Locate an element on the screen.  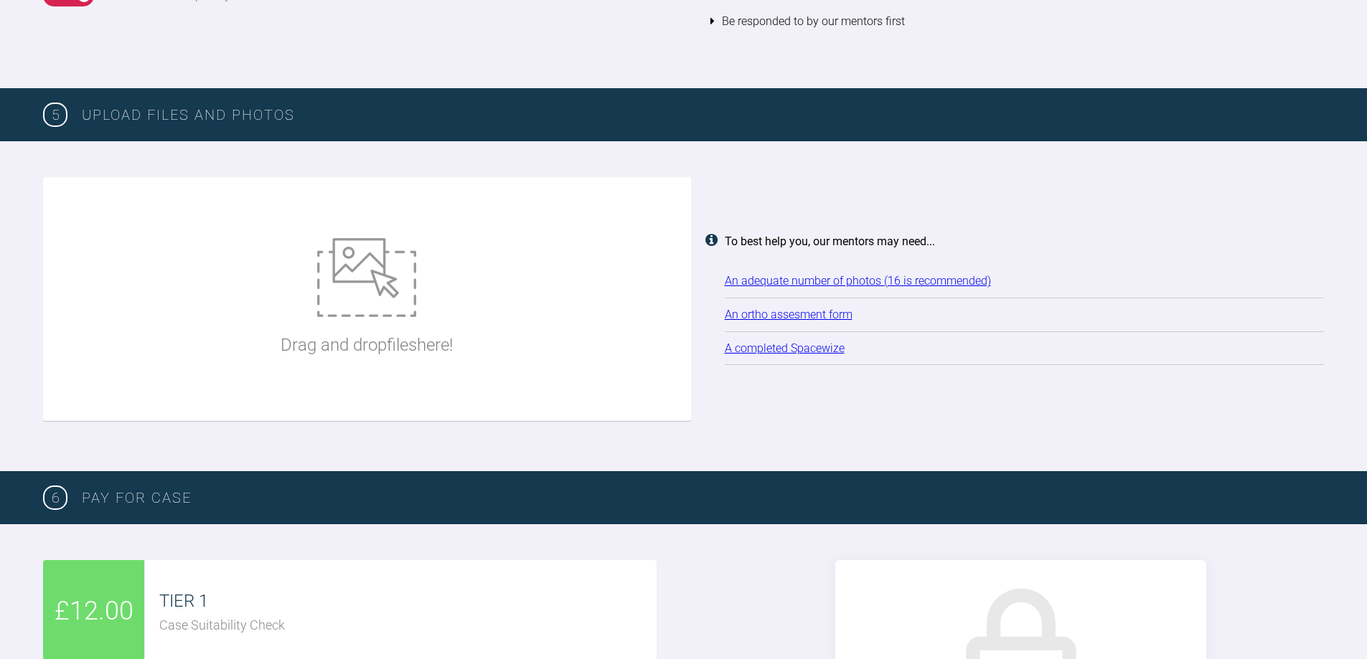
a: An adequate number of photos (16 is recommended) is located at coordinates (857, 281).